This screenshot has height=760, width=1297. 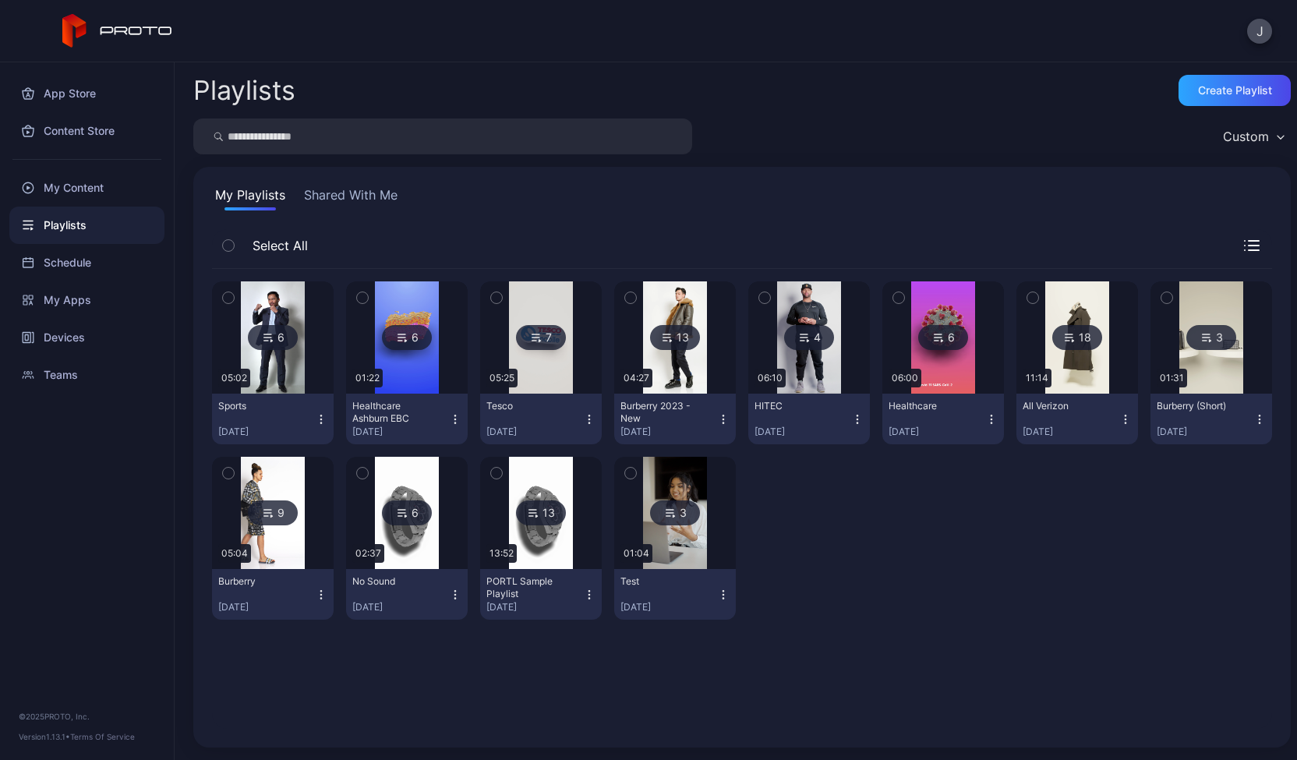 What do you see at coordinates (273, 513) in the screenshot?
I see `div: 9` at bounding box center [273, 513].